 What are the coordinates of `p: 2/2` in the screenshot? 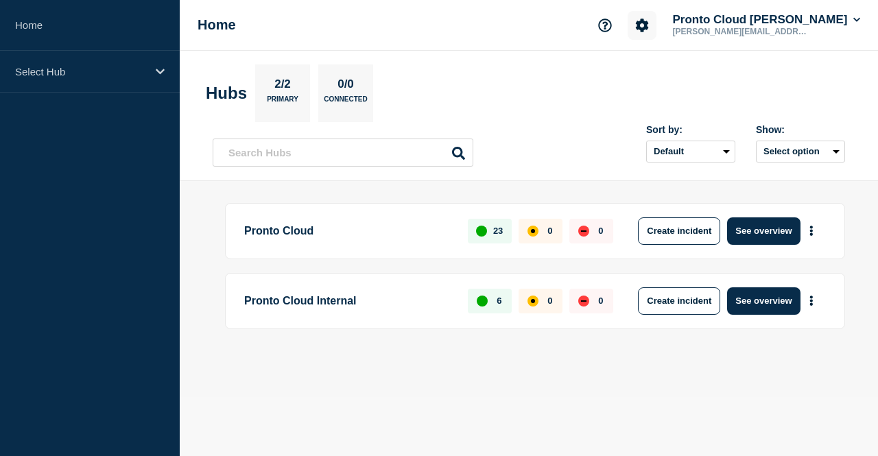 It's located at (283, 86).